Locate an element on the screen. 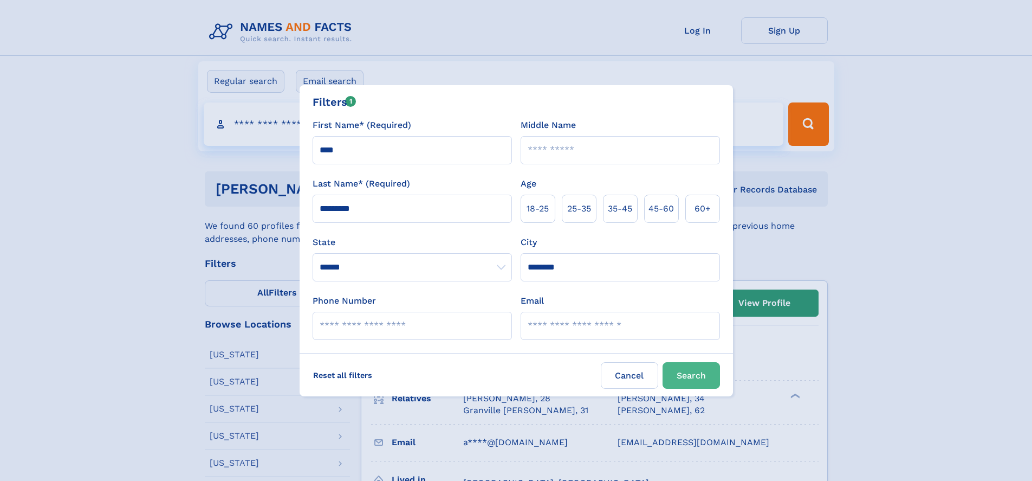 The height and width of the screenshot is (481, 1032). span: 25‑35 is located at coordinates (579, 209).